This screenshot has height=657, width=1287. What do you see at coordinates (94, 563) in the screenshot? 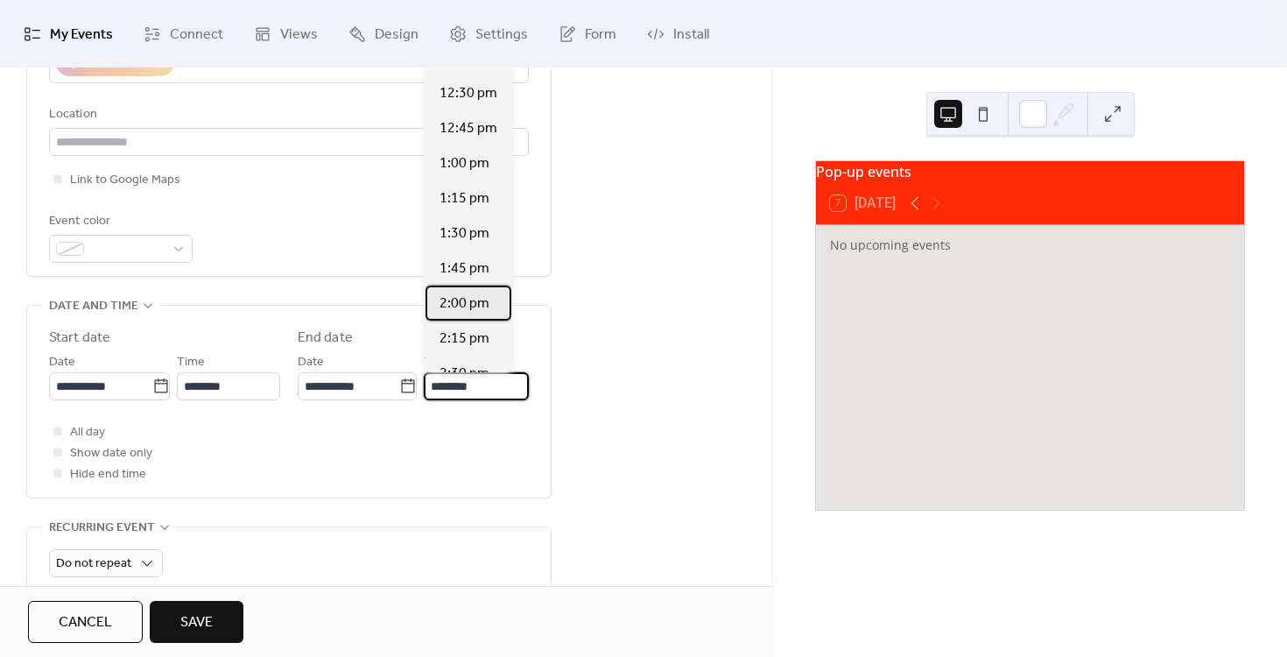
I see `span: Do not repeat` at bounding box center [94, 563].